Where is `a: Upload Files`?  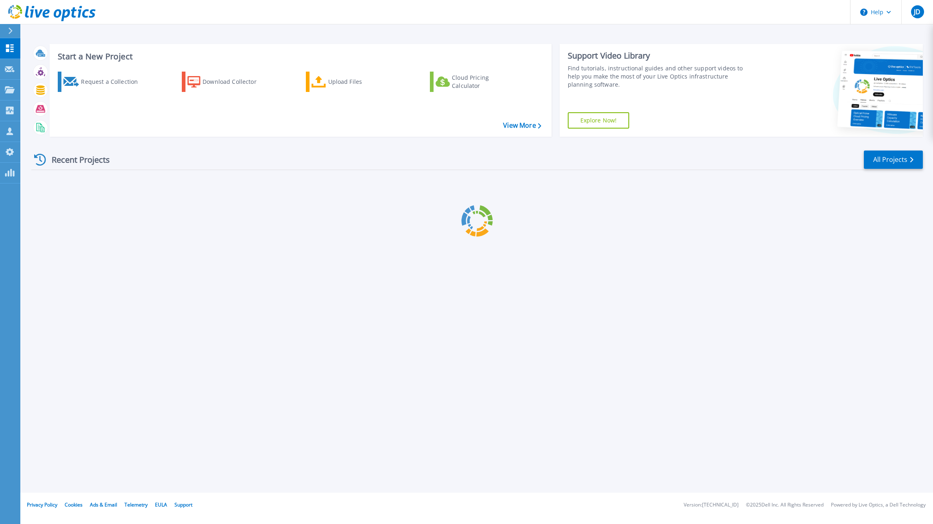
a: Upload Files is located at coordinates (351, 82).